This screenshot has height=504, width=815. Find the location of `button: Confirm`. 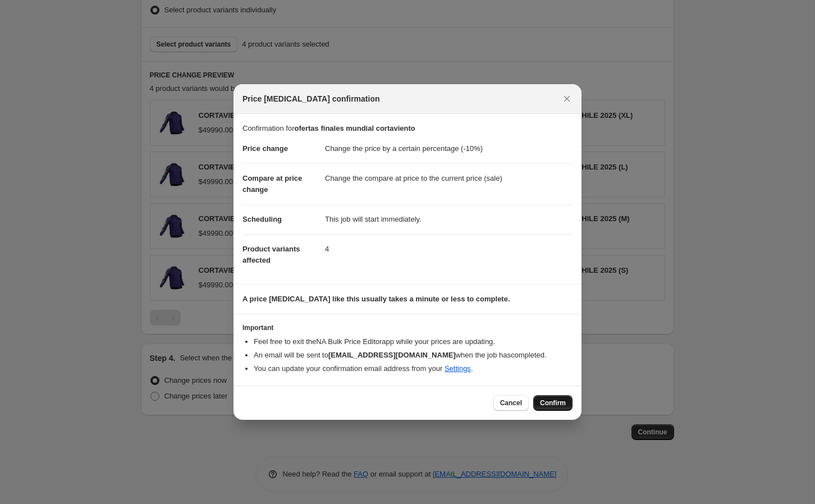

button: Confirm is located at coordinates (553, 403).